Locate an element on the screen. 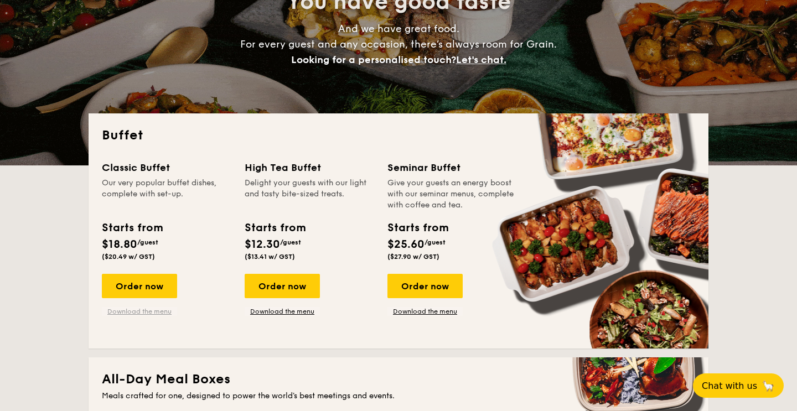 The image size is (797, 411). span: $25.60 is located at coordinates (406, 245).